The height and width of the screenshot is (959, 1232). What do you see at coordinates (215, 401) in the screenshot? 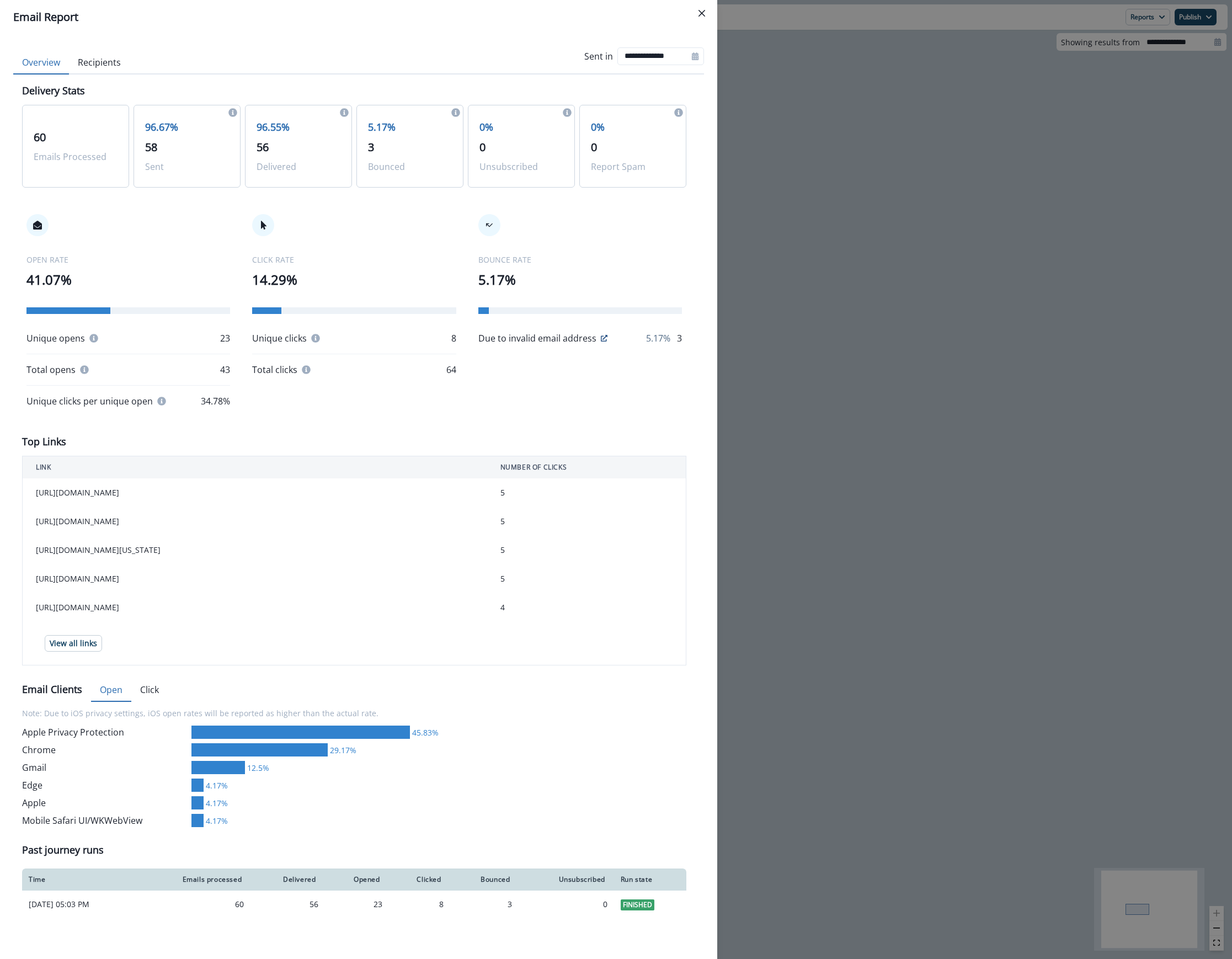
I see `p: 34.78%` at bounding box center [215, 401].